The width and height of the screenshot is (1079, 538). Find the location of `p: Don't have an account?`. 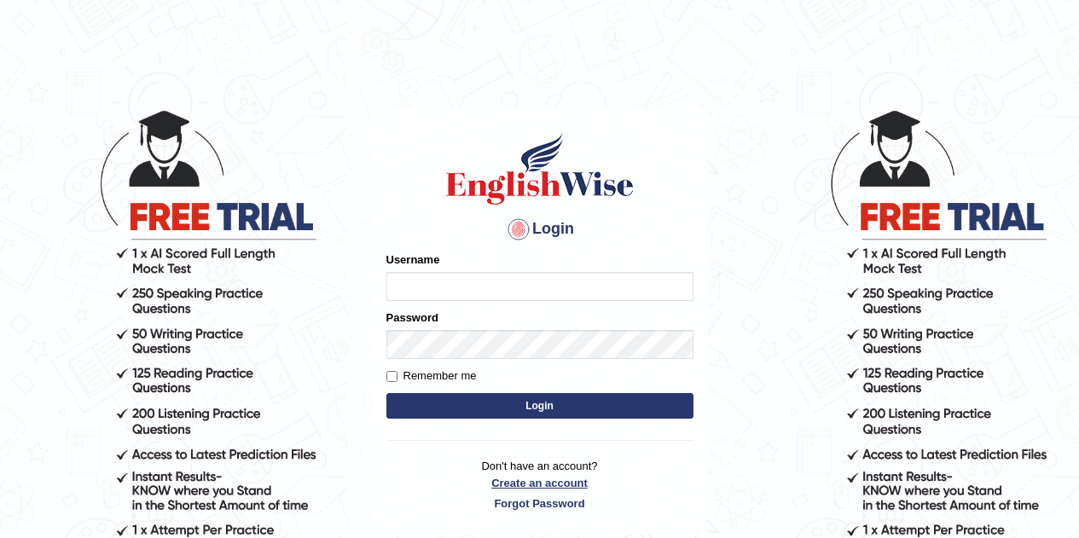

p: Don't have an account? is located at coordinates (540, 484).